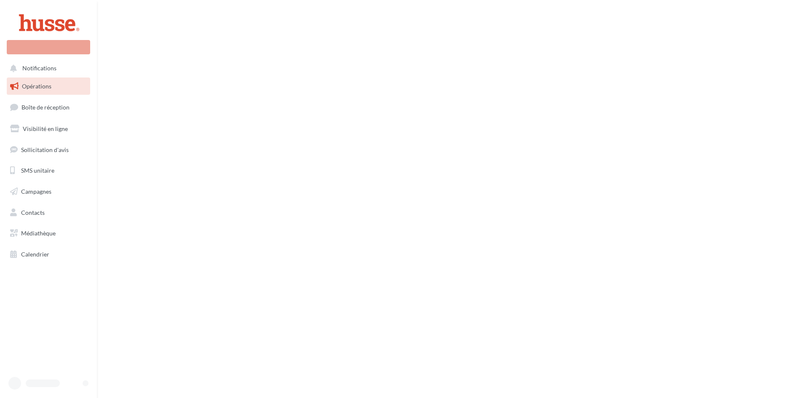 The width and height of the screenshot is (809, 398). Describe the element at coordinates (48, 129) in the screenshot. I see `a: Visibilité en ligne` at that location.